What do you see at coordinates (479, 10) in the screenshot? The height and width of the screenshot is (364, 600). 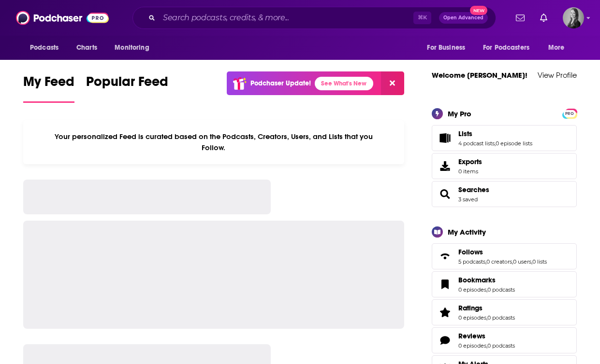 I see `span: New` at bounding box center [479, 10].